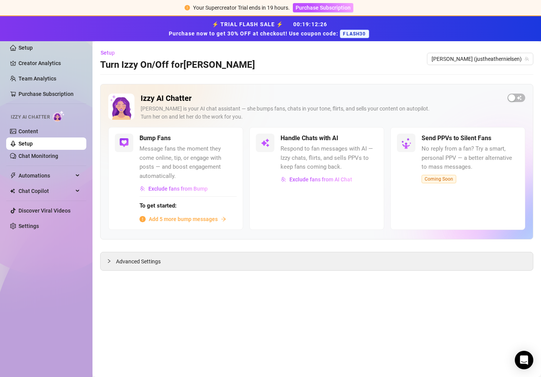 This screenshot has width=541, height=377. I want to click on img: Izzy AI Chatter, so click(121, 107).